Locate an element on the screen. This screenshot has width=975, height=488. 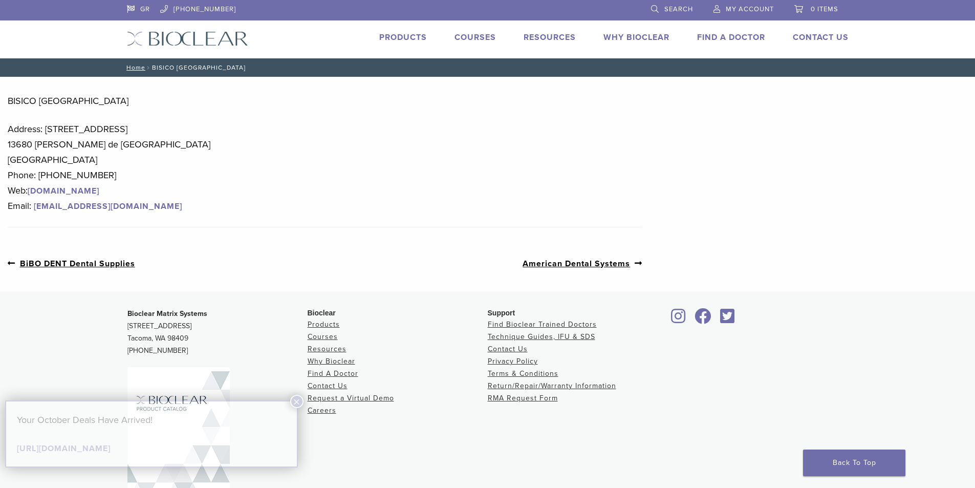
span: Support is located at coordinates (501, 313).